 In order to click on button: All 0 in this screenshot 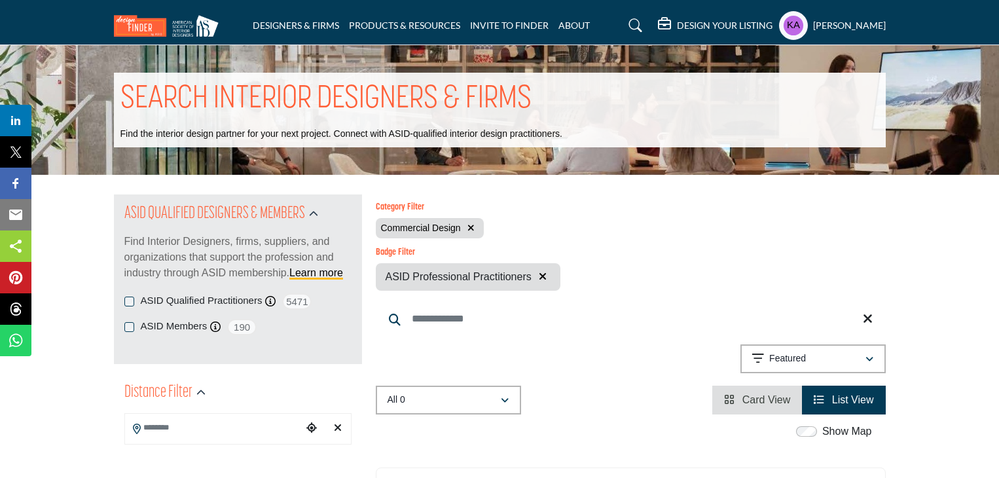, I will do `click(449, 400)`.